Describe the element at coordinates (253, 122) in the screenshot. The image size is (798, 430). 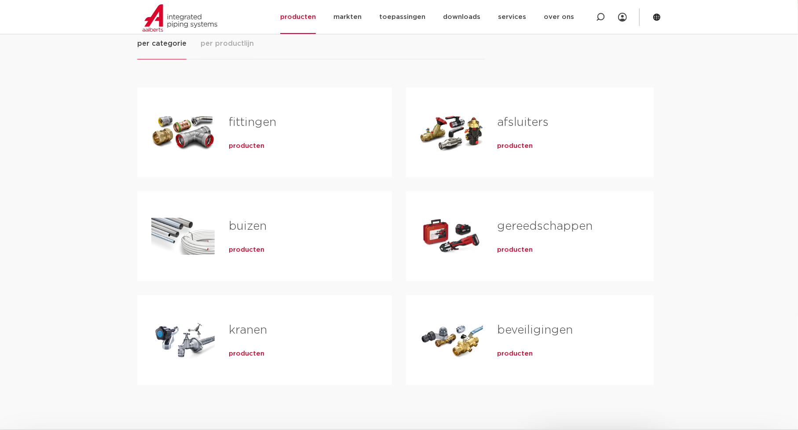
I see `a: fittingen` at that location.